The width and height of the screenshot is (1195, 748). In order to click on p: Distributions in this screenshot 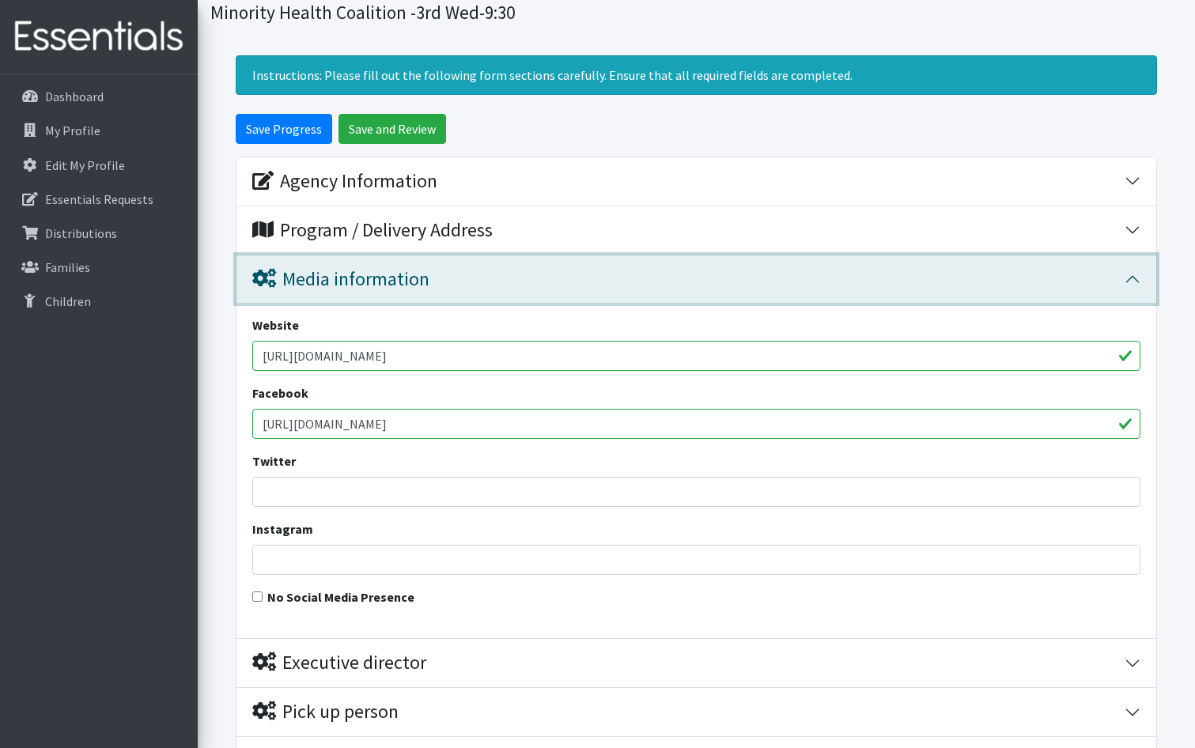, I will do `click(81, 233)`.